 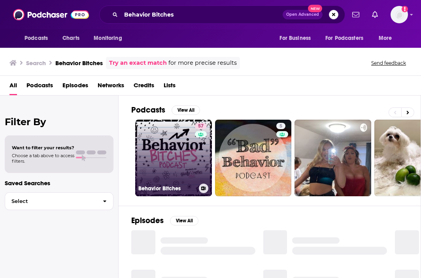 I want to click on h3: Search, so click(x=36, y=63).